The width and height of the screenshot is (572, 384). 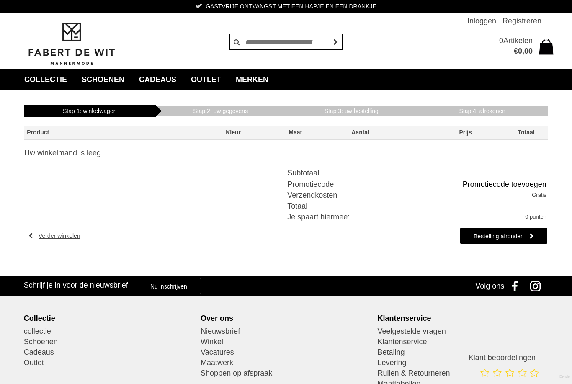 I want to click on h3: Klant beoordelingen, so click(x=512, y=358).